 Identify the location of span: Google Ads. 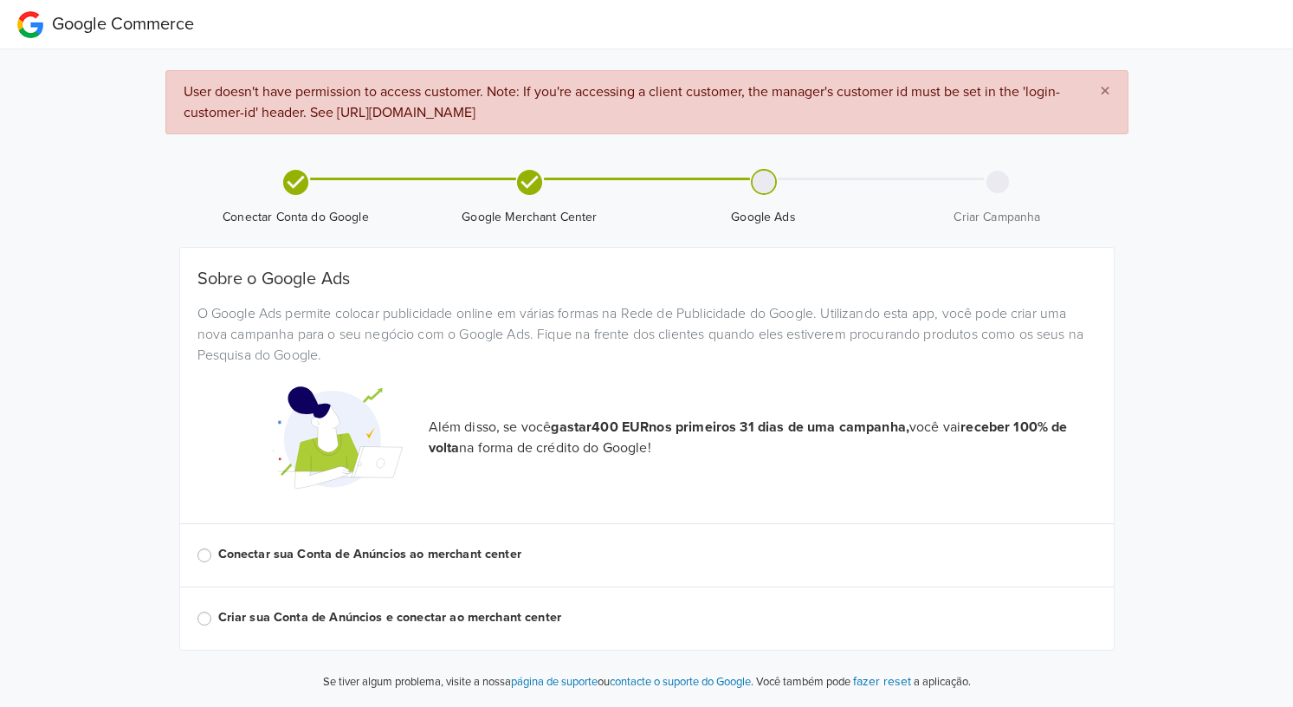
(764, 217).